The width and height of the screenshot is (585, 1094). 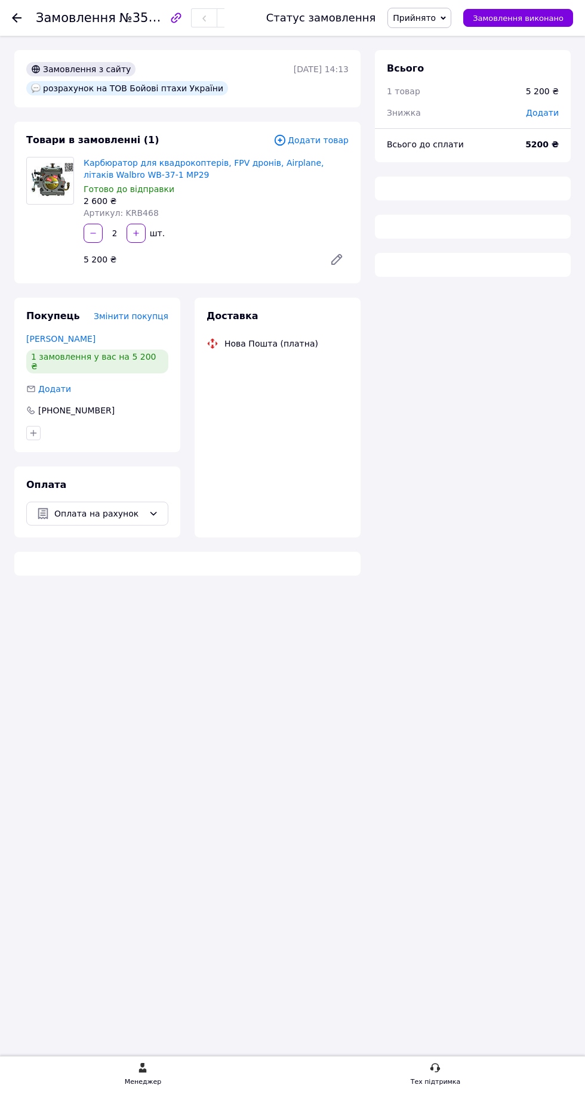 What do you see at coordinates (143, 1082) in the screenshot?
I see `div: Менеджер` at bounding box center [143, 1082].